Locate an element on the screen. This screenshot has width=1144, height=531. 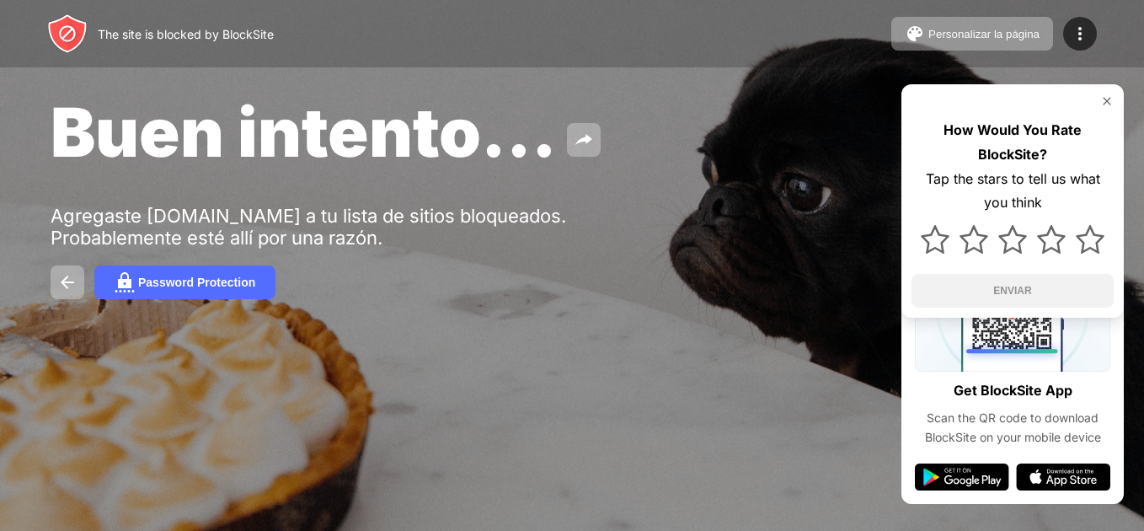
div: Tap the stars to tell us what you think is located at coordinates (1013, 191).